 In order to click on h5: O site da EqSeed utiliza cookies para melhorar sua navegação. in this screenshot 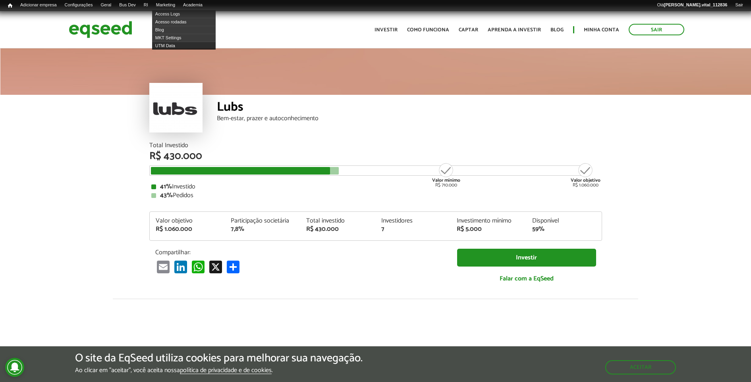, I will do `click(219, 359)`.